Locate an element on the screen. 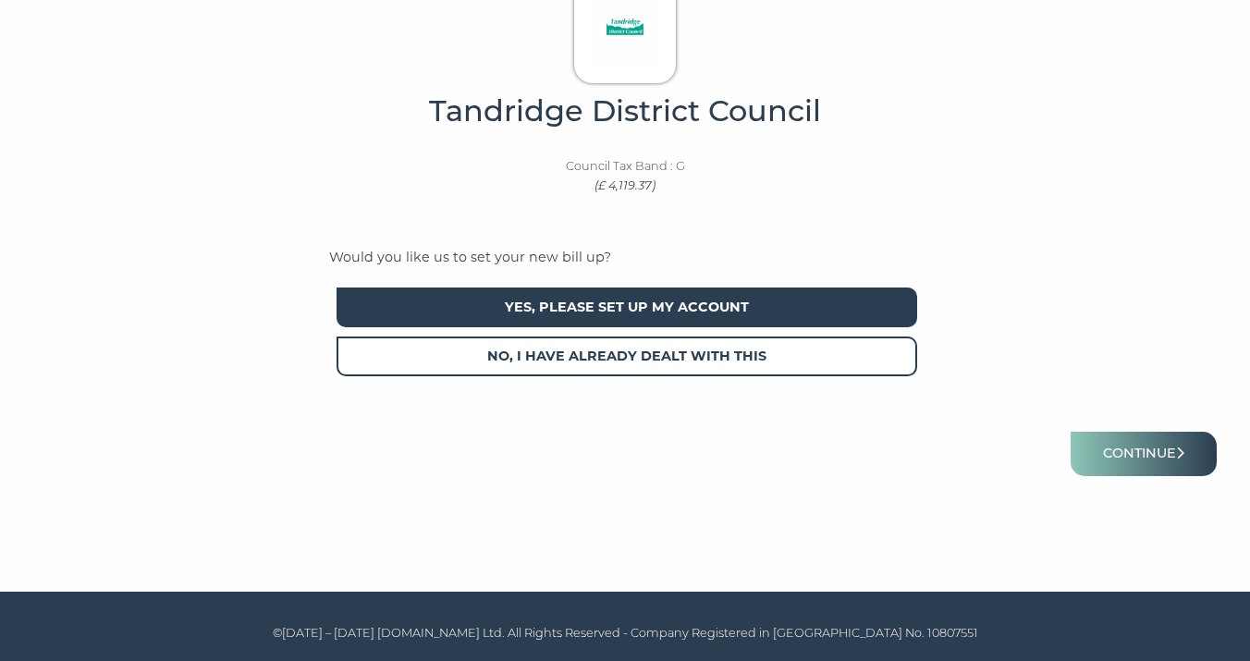  p: Council Tax Band : G is located at coordinates (625, 176).